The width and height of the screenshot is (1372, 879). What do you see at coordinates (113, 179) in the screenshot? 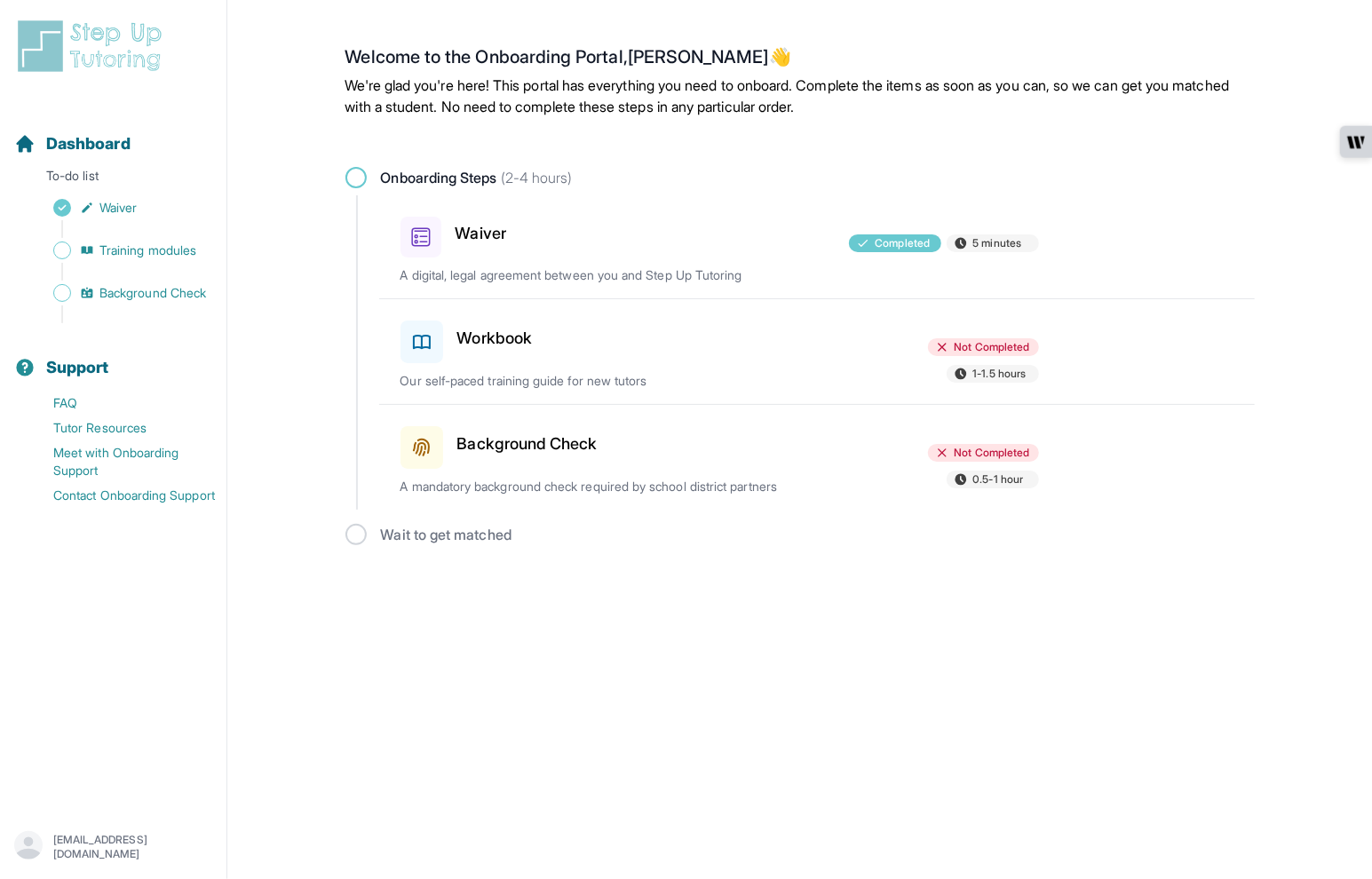
I see `p: To-do list` at bounding box center [113, 179].